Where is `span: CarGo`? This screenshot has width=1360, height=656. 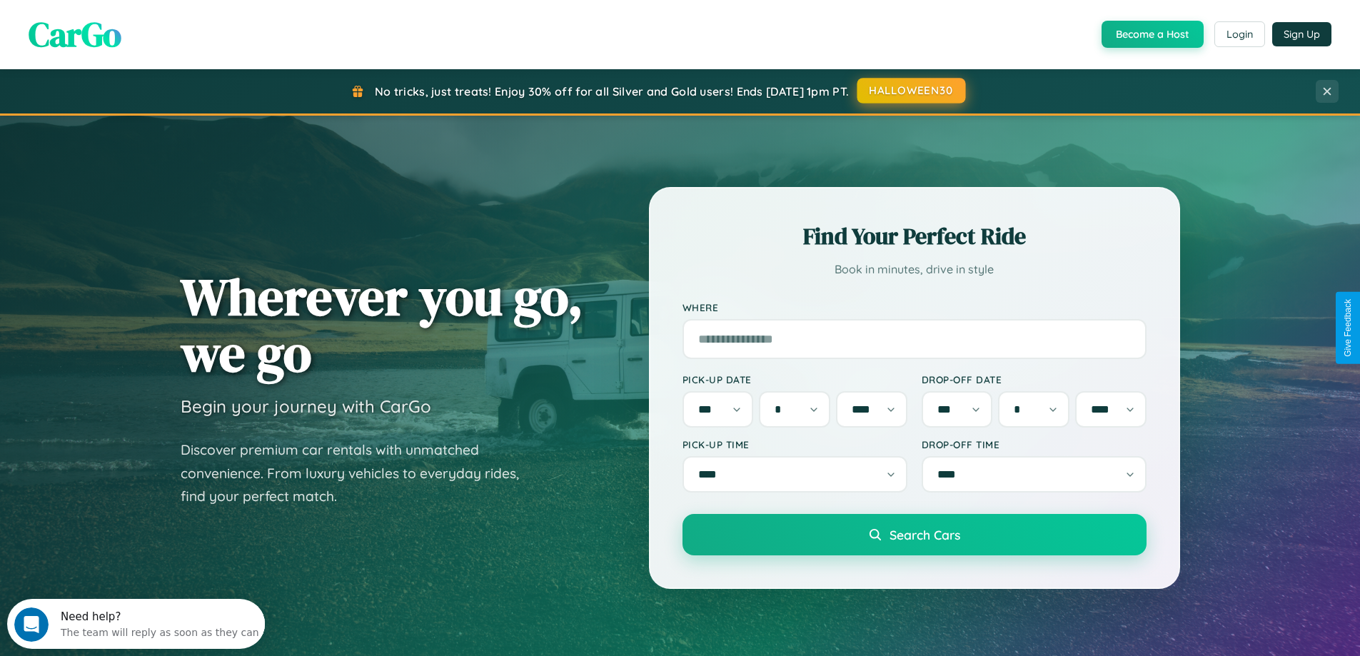 span: CarGo is located at coordinates (75, 34).